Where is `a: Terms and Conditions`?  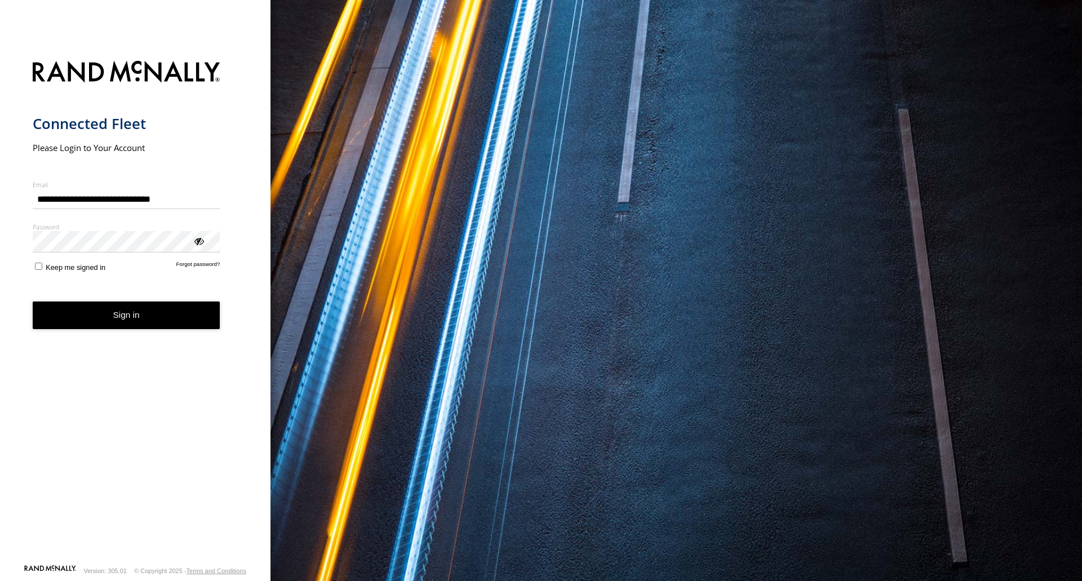 a: Terms and Conditions is located at coordinates (216, 571).